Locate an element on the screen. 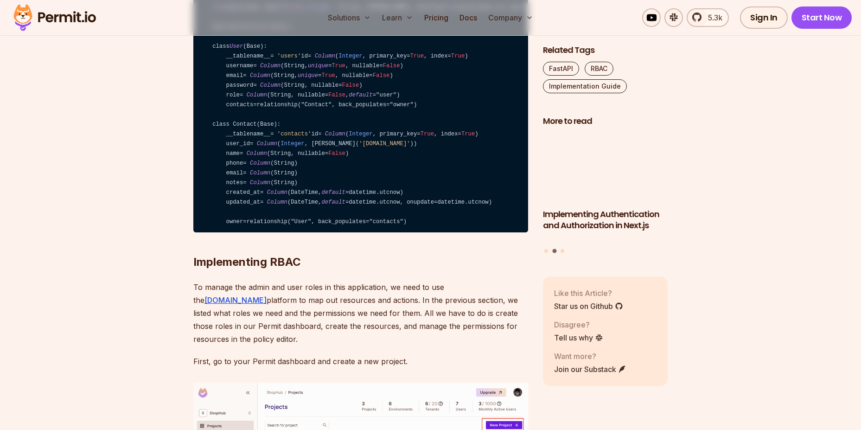 The image size is (861, 430). button: Learn is located at coordinates (397, 18).